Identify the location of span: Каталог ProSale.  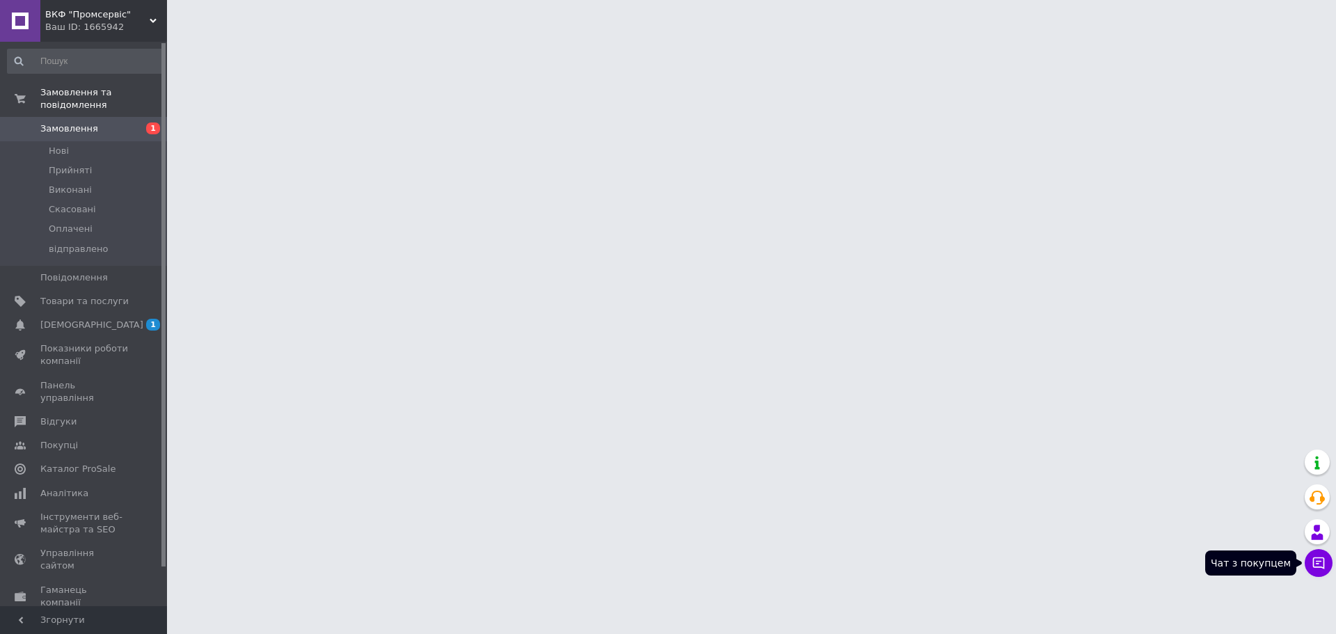
(78, 469).